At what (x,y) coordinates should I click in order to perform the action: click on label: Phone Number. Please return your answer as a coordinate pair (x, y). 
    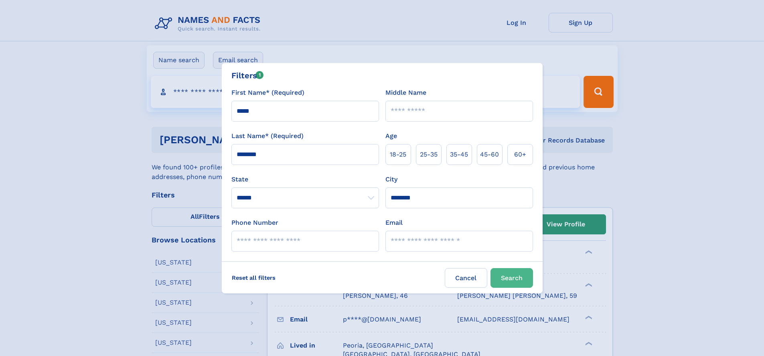
    Looking at the image, I should click on (255, 223).